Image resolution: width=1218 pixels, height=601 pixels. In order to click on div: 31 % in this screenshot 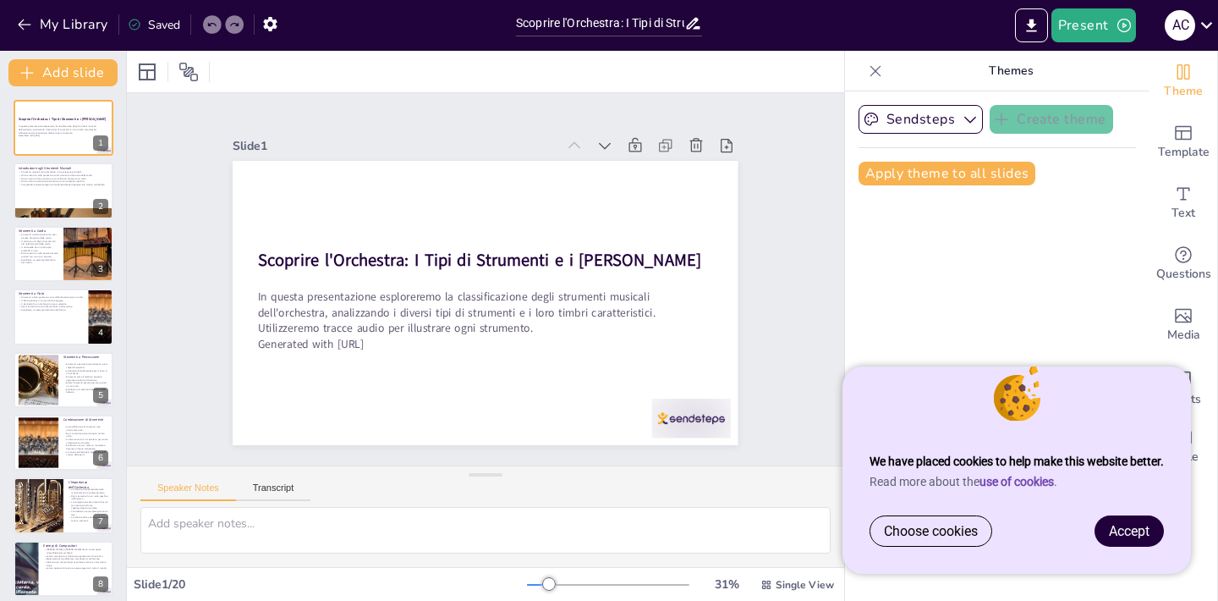, I will do `click(727, 584)`.